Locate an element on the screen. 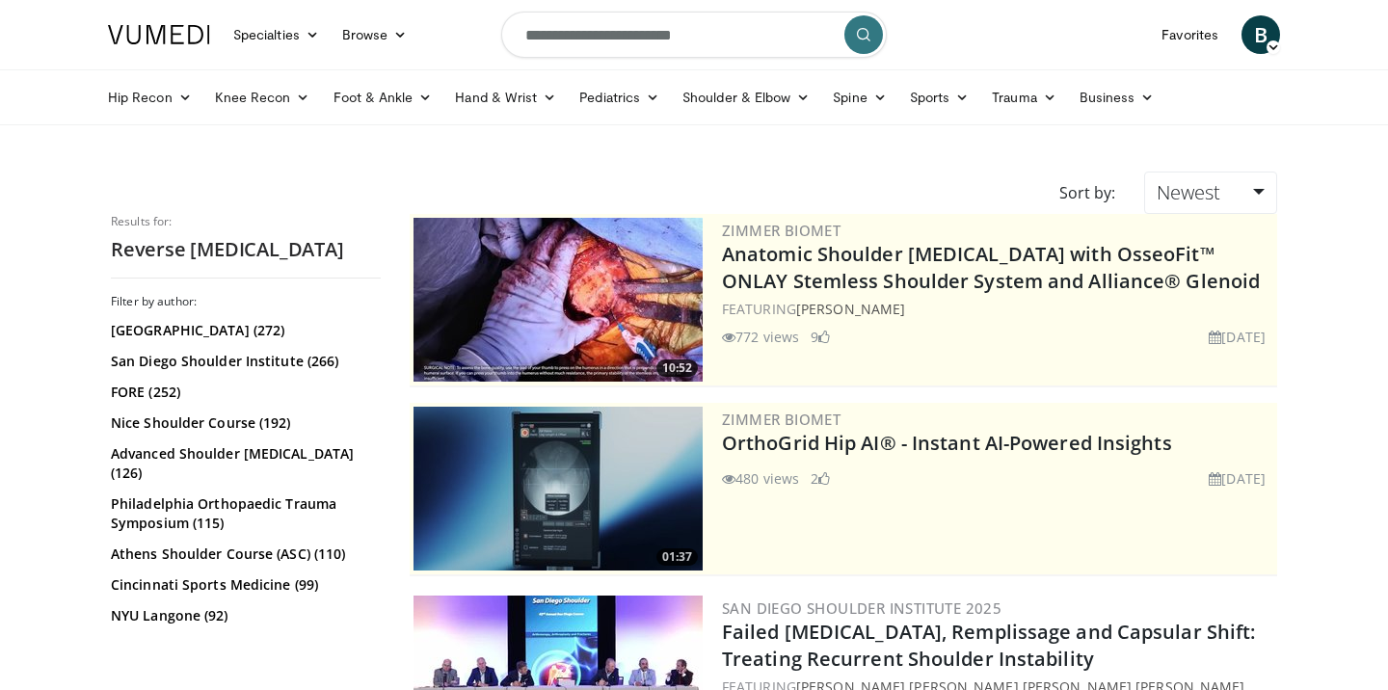 The width and height of the screenshot is (1388, 690). a: Spine is located at coordinates (859, 97).